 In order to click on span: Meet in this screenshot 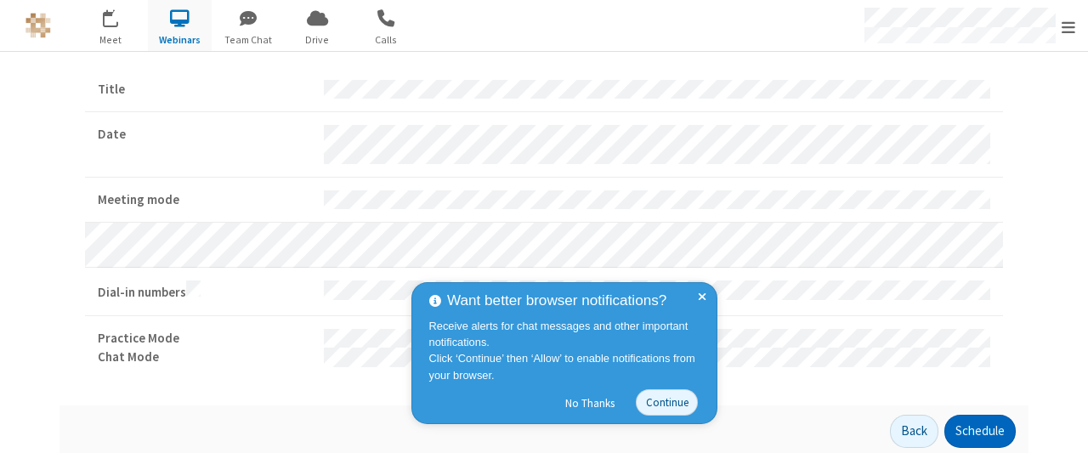, I will do `click(111, 40)`.